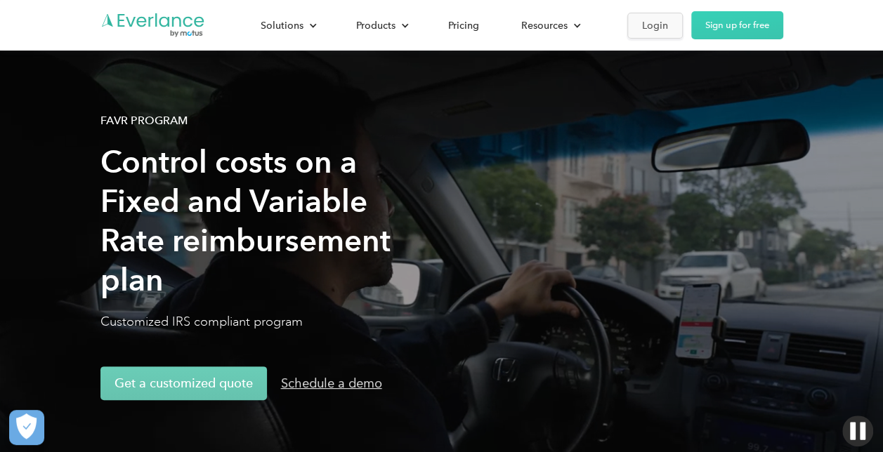  I want to click on a: Schedule a demo, so click(331, 383).